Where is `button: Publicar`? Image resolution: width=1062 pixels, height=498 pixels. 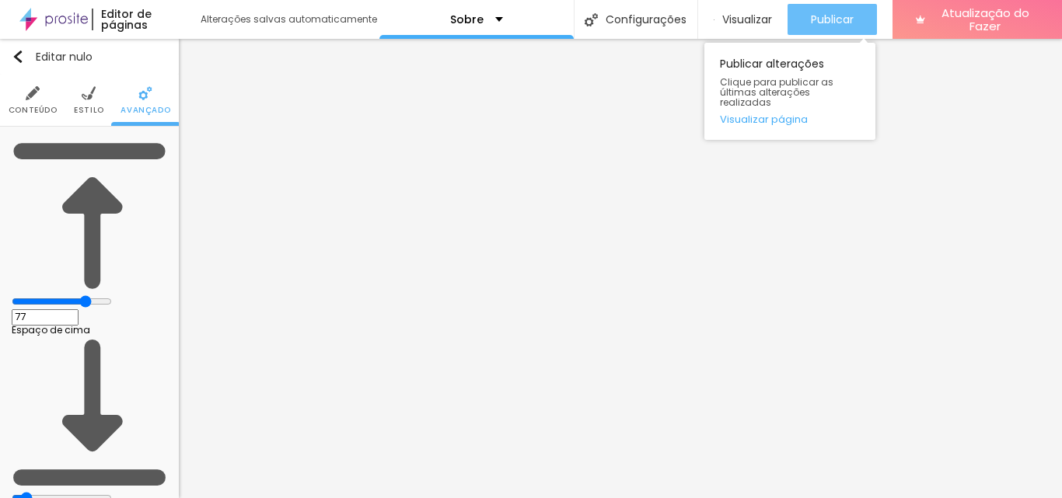 button: Publicar is located at coordinates (832, 19).